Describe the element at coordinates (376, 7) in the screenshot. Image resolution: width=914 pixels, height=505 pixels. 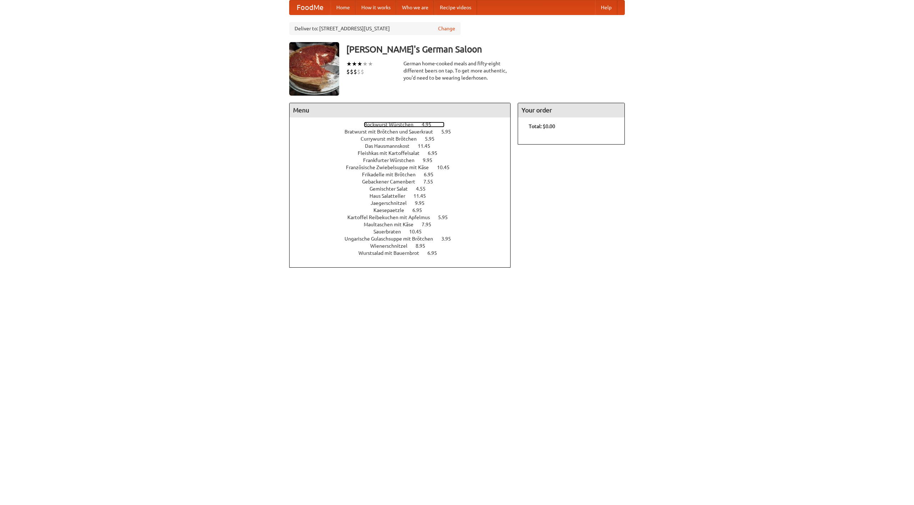
I see `a: How it works` at that location.